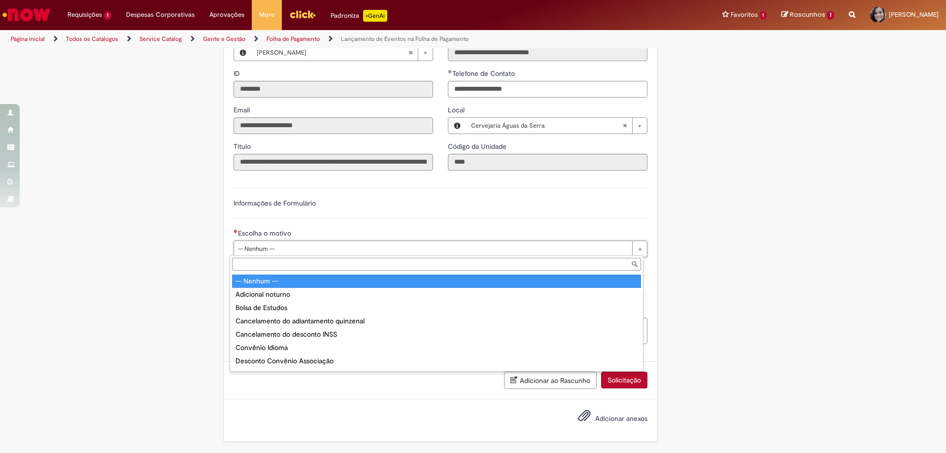  I want to click on ul: Escolha o motivo, so click(437, 322).